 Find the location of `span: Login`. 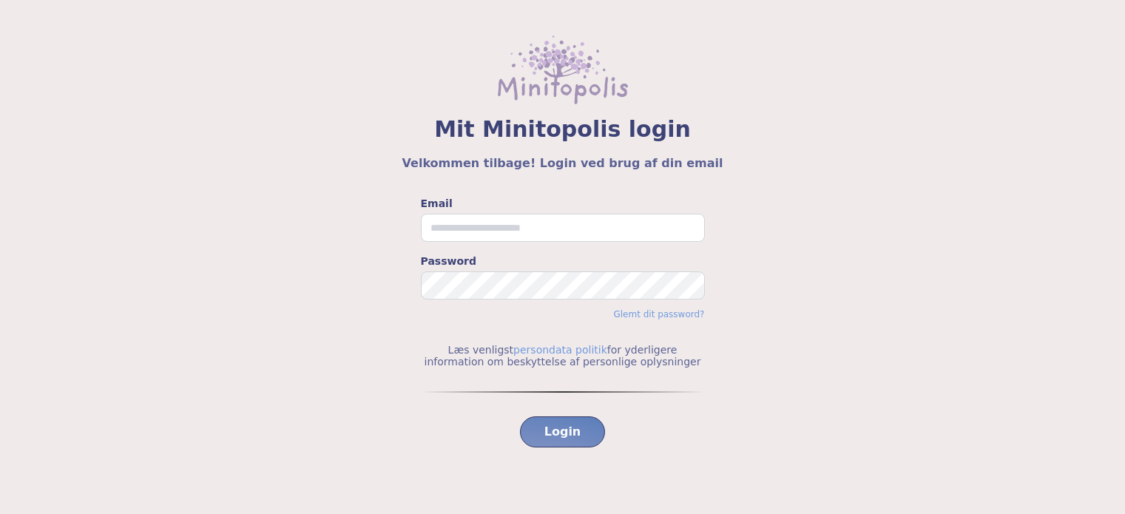

span: Login is located at coordinates (563, 432).